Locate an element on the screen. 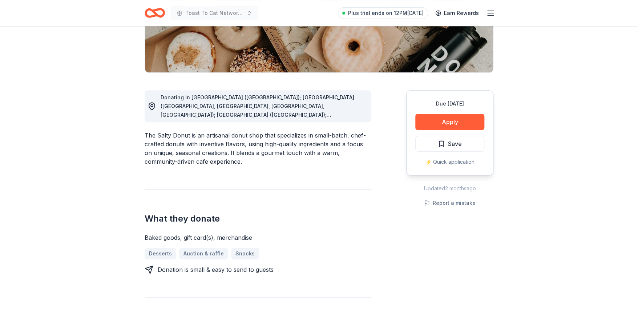 The height and width of the screenshot is (322, 638). span: Save is located at coordinates (455, 144).